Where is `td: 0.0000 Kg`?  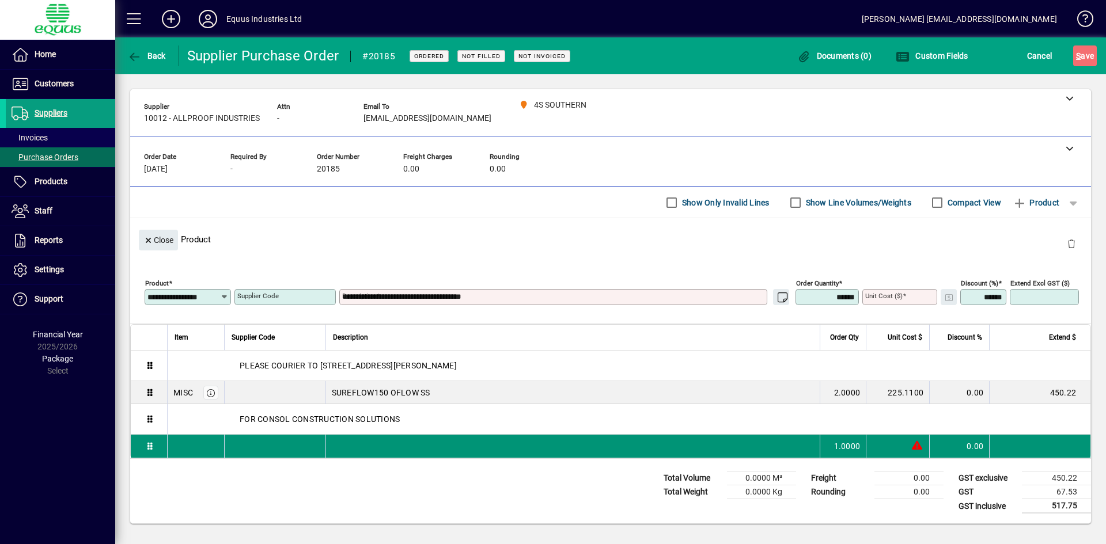 td: 0.0000 Kg is located at coordinates (762, 493).